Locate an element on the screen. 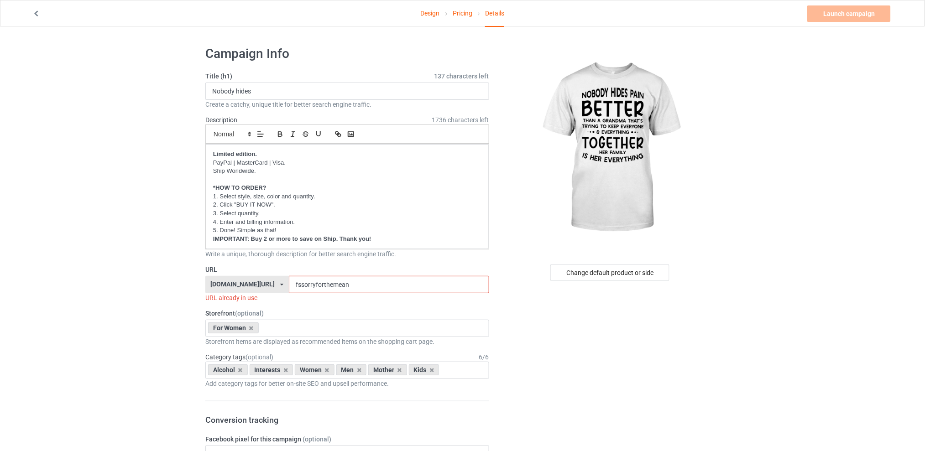 This screenshot has width=925, height=451. span: 137 characters left is located at coordinates (462, 76).